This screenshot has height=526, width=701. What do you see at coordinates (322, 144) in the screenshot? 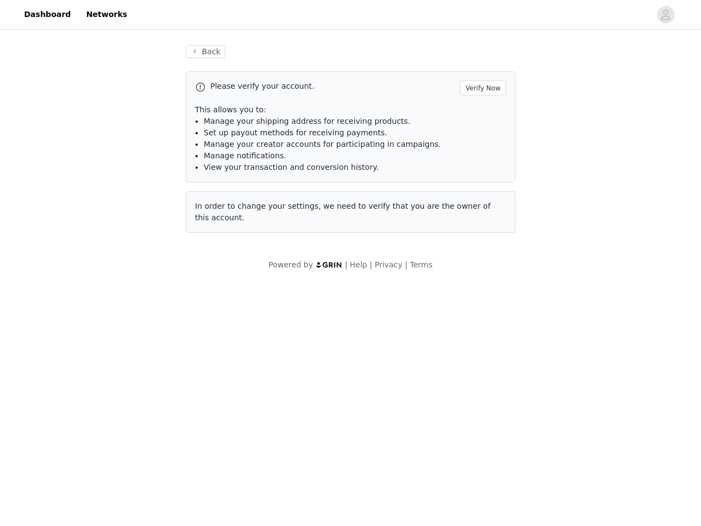
I see `span: Manage your creator accounts for participating in campaigns.` at bounding box center [322, 144].